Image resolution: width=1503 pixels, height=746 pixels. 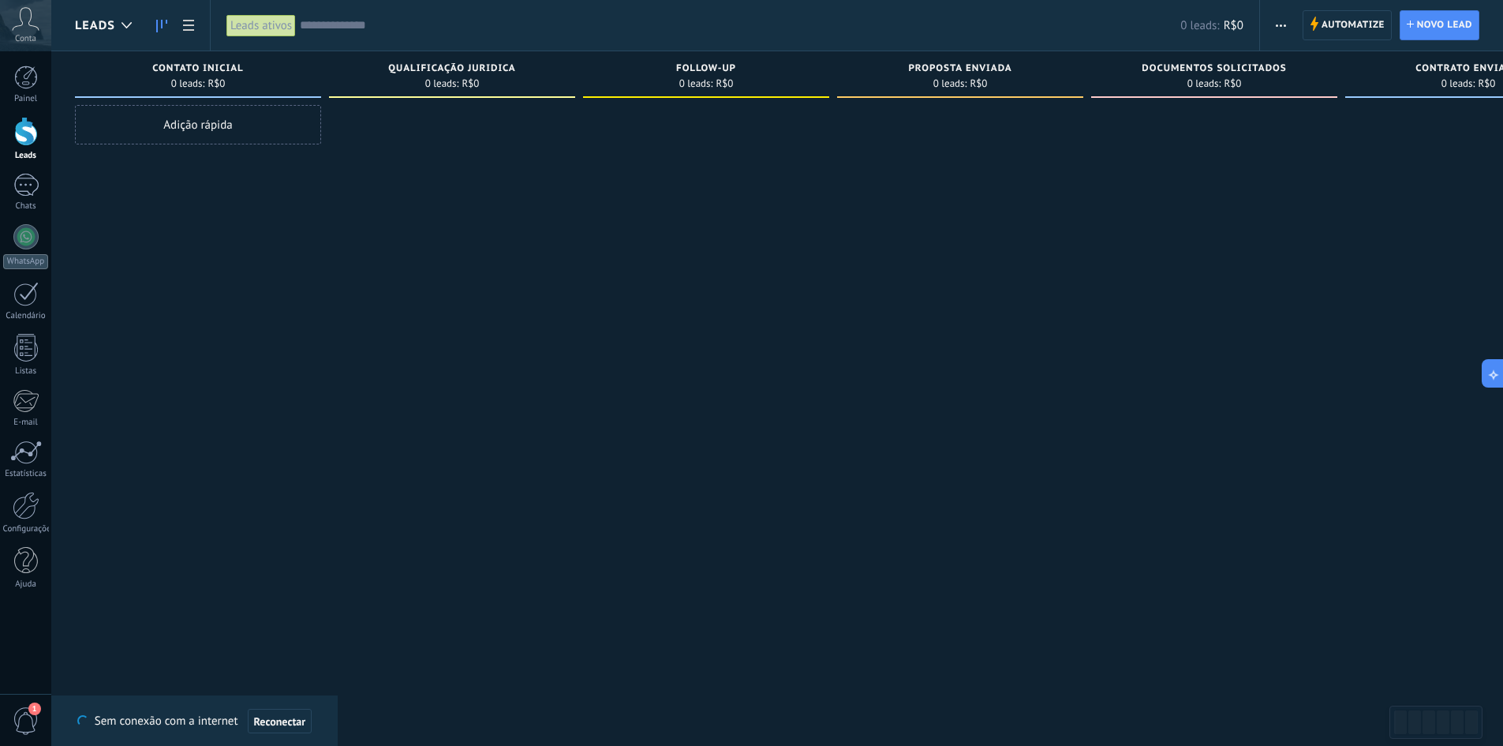 What do you see at coordinates (197, 69) in the screenshot?
I see `span: CONTATO INICIAL` at bounding box center [197, 69].